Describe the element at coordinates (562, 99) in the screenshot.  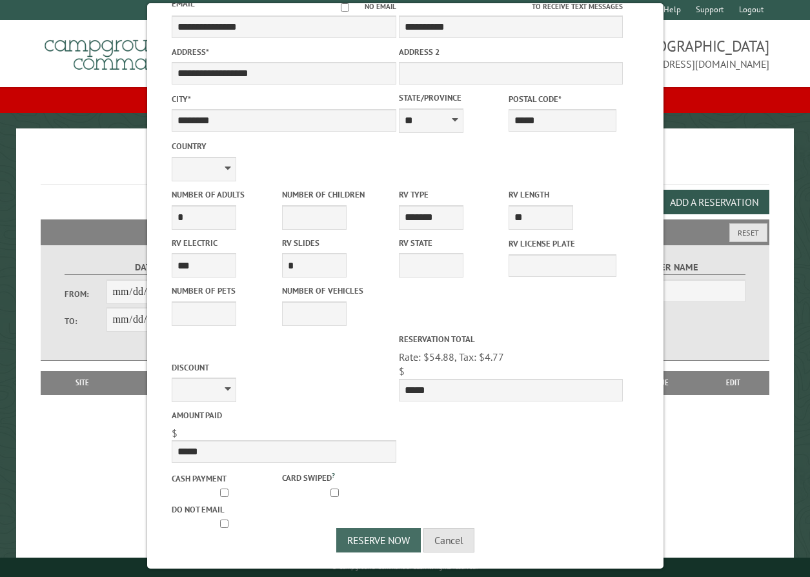
I see `label: Postal Code` at that location.